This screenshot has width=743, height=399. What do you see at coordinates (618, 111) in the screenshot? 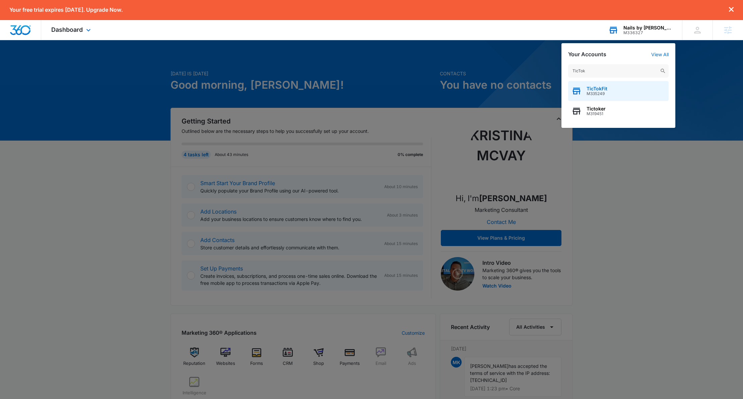
I see `button: TictokerM319451` at bounding box center [618, 111].